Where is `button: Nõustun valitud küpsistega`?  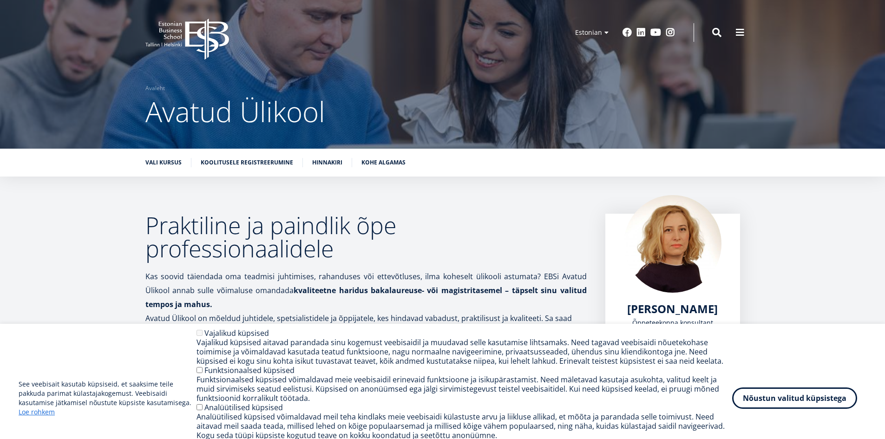 button: Nõustun valitud küpsistega is located at coordinates (795, 398).